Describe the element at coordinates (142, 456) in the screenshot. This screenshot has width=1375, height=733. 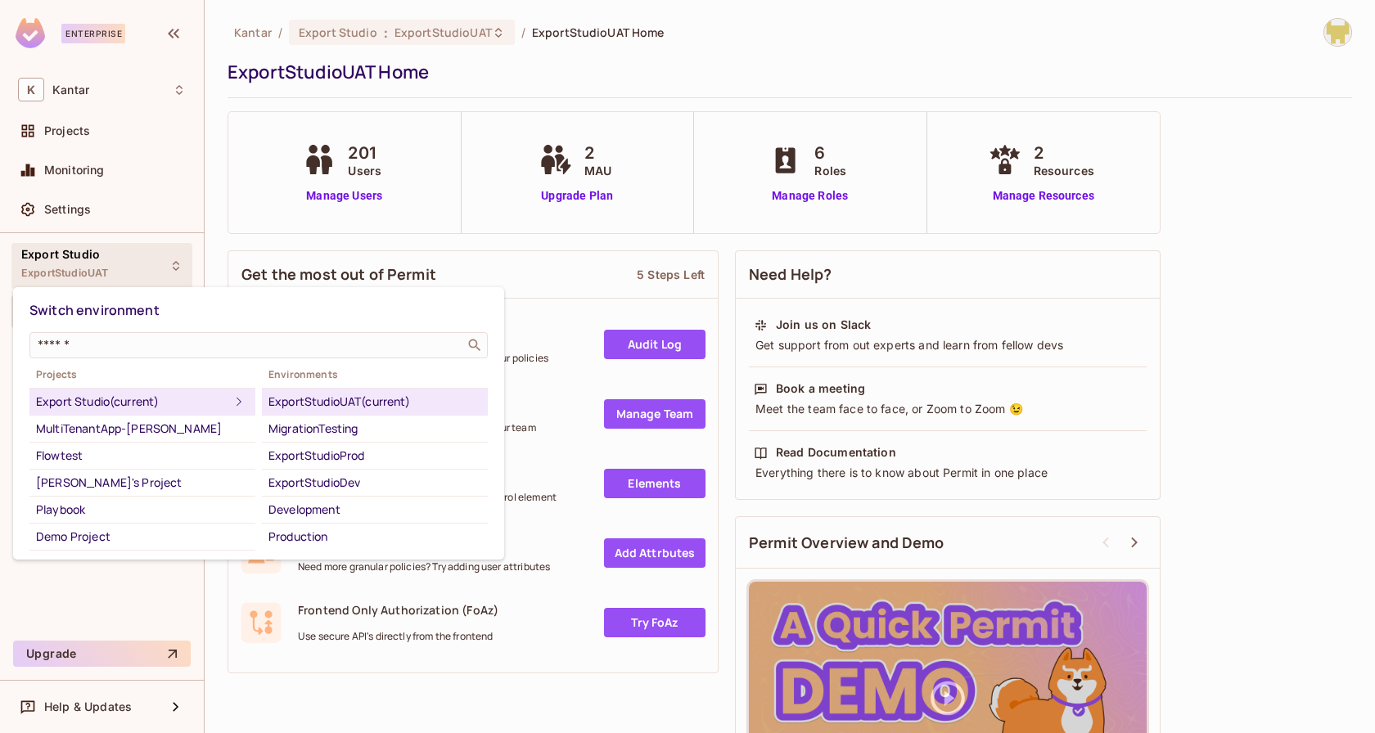
I see `div: Flowtest` at that location.